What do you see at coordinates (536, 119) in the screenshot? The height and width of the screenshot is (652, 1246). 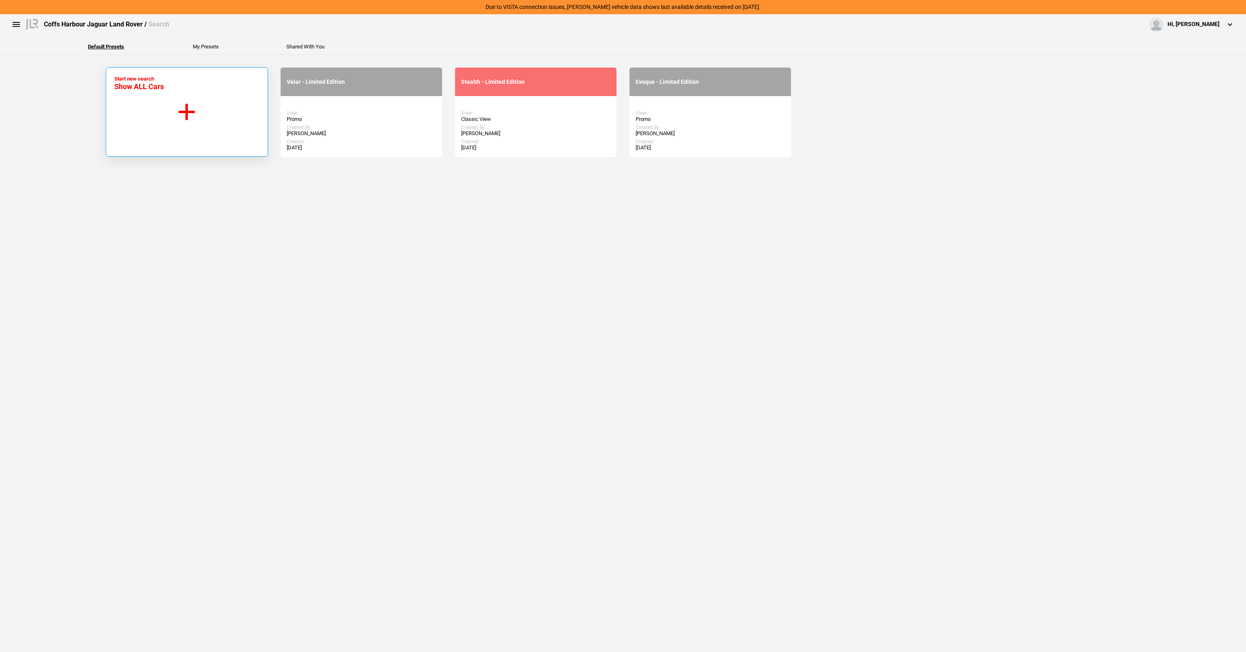 I see `div: Classic View` at bounding box center [536, 119].